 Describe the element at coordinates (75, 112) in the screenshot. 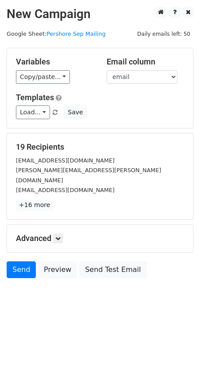

I see `button: Save` at that location.